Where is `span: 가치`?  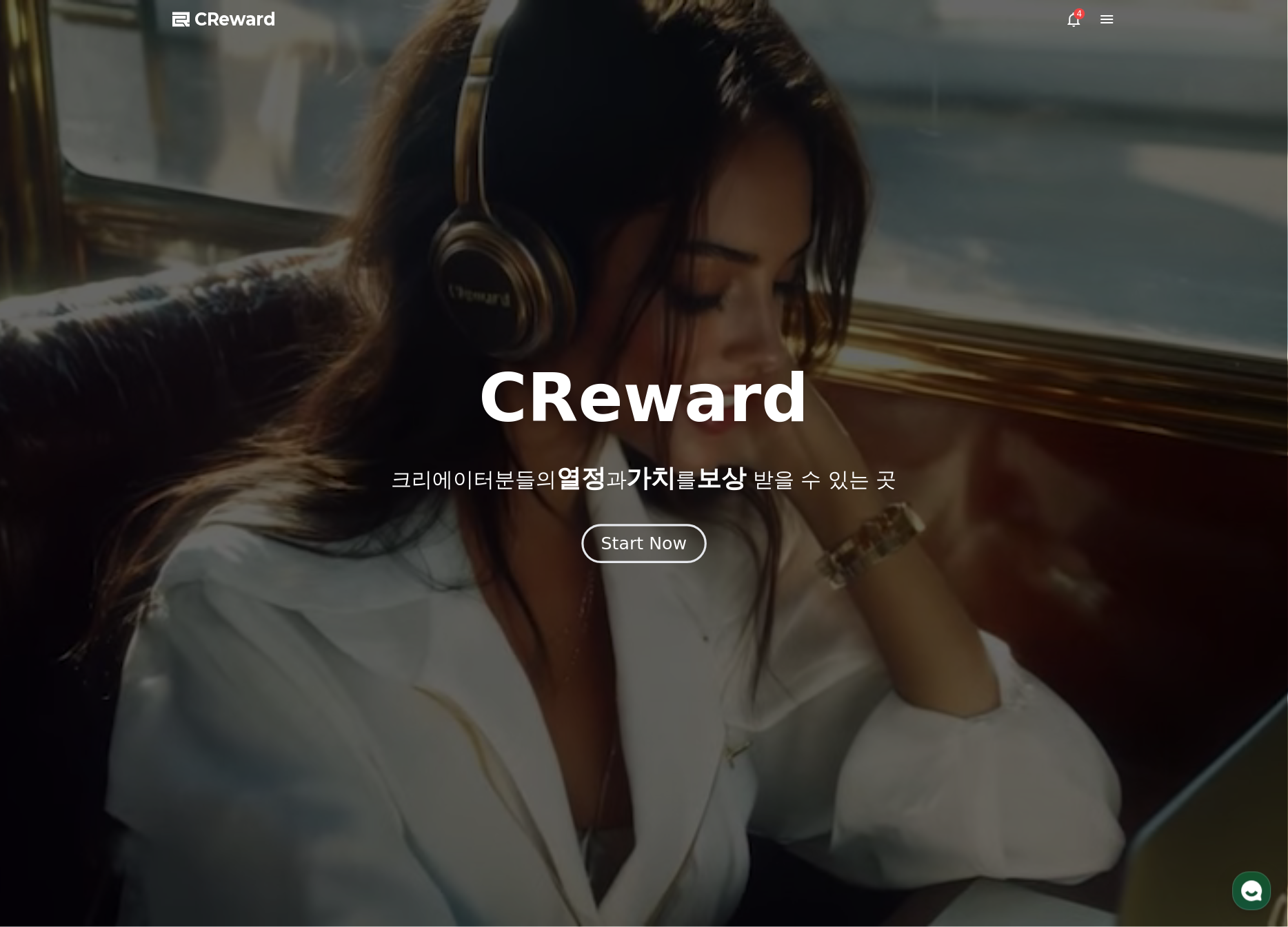 span: 가치 is located at coordinates (652, 478).